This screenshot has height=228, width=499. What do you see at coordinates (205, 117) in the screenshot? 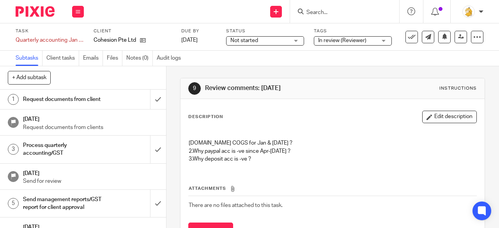
I see `p: Description` at bounding box center [205, 117].